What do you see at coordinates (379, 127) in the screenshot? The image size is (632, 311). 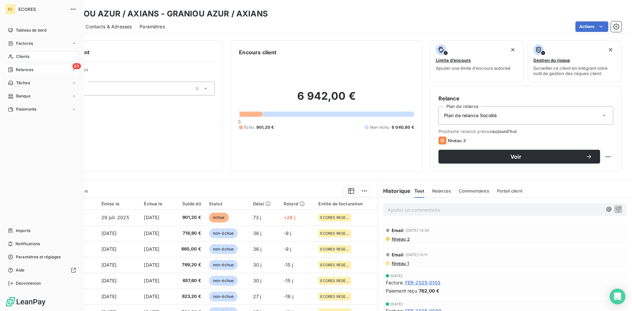 I see `span: Non-échu` at bounding box center [379, 127].